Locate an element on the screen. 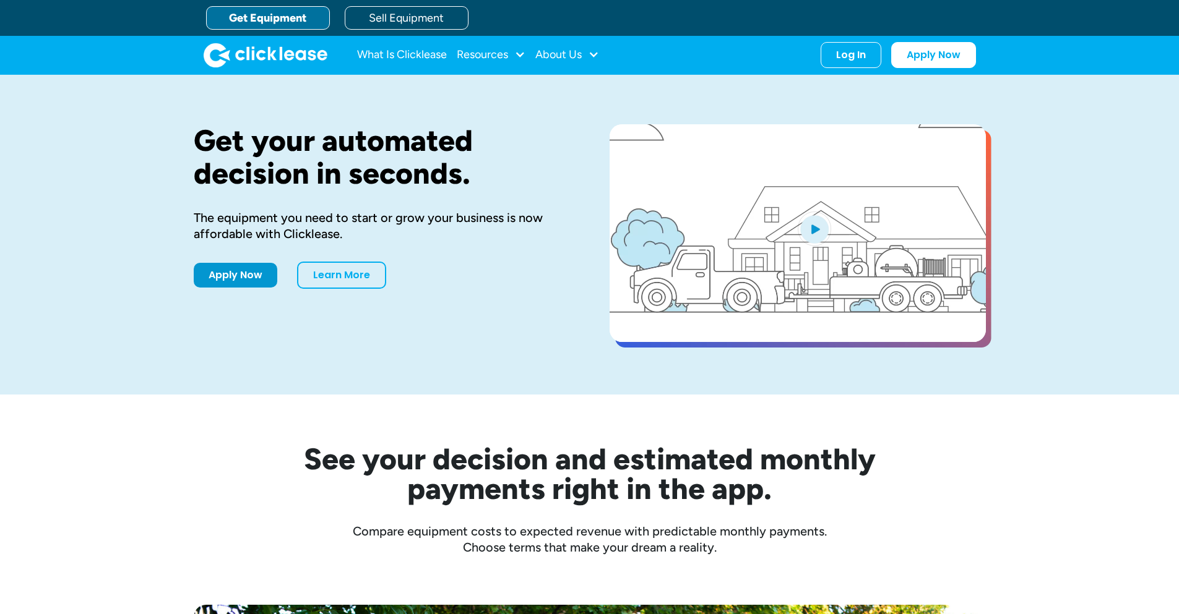 Image resolution: width=1179 pixels, height=614 pixels. h1: Get your automated decision in seconds. is located at coordinates (382, 157).